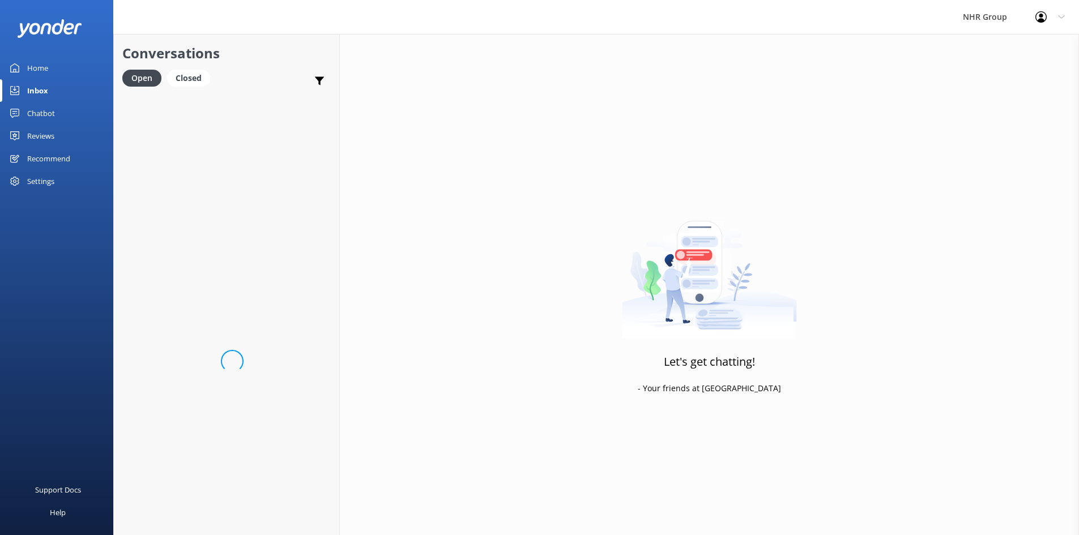 The height and width of the screenshot is (535, 1079). Describe the element at coordinates (41, 136) in the screenshot. I see `div: Reviews` at that location.